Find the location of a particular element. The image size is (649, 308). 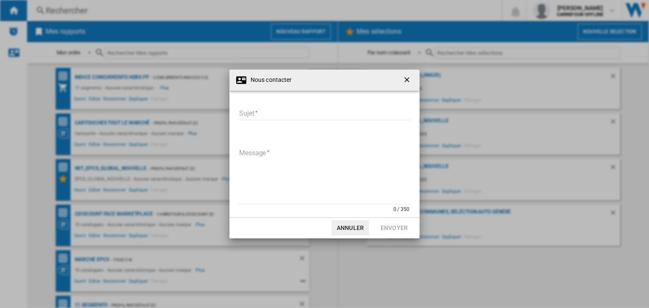

ng-md-icon: getI18NText('BUTTONS.CLOSE_DIALOG') is located at coordinates (408, 81).